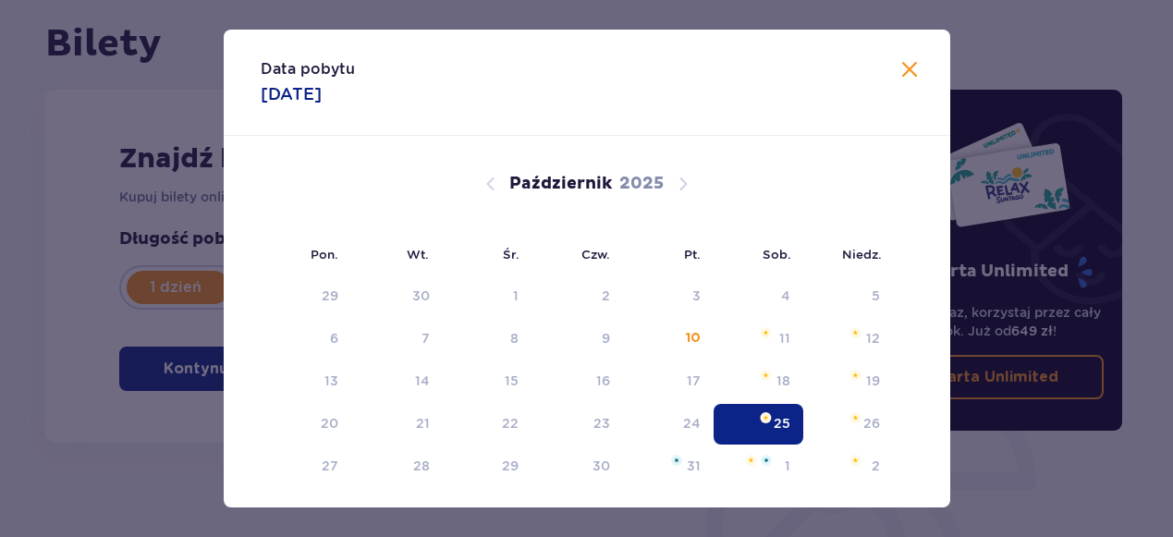 This screenshot has width=1173, height=537. What do you see at coordinates (511, 254) in the screenshot?
I see `small: Śr.` at bounding box center [511, 254].